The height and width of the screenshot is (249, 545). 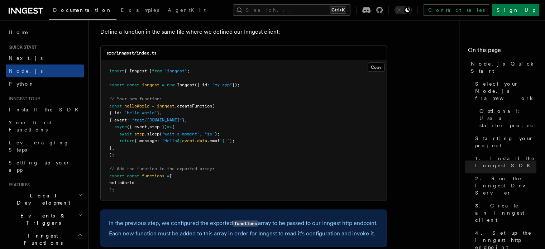 I want to click on code: src/inngest/index.ts, so click(x=132, y=53).